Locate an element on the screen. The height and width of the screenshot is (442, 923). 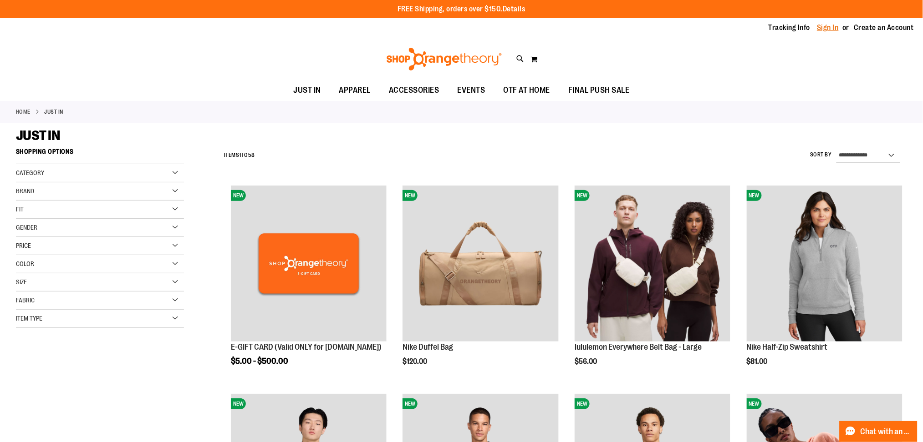
a: JUST IN is located at coordinates (307, 90).